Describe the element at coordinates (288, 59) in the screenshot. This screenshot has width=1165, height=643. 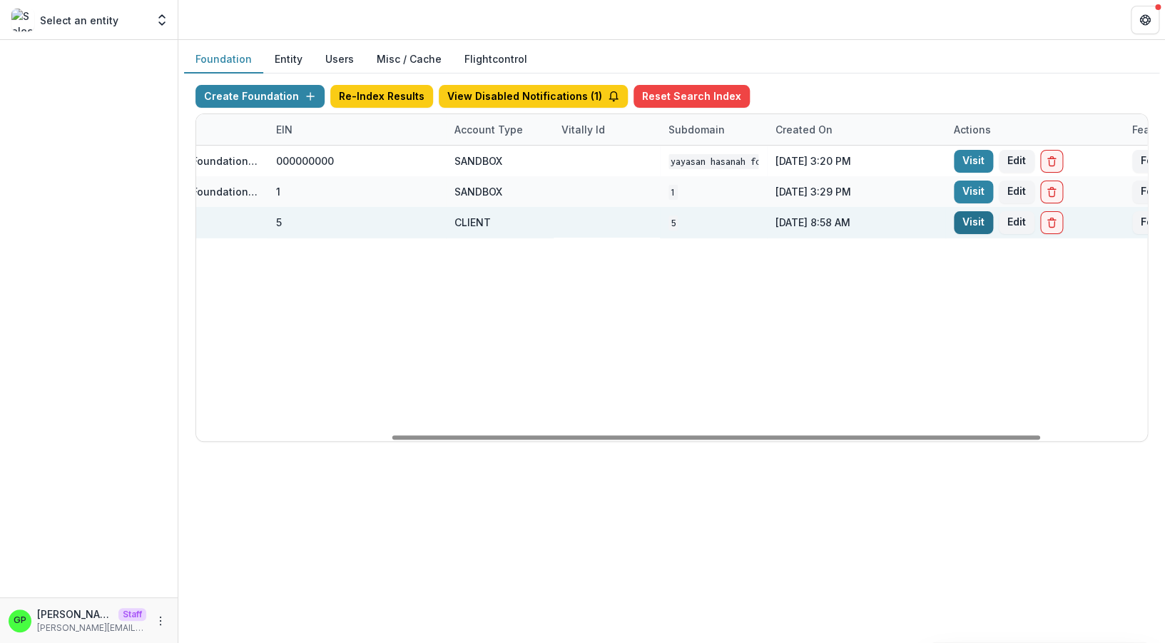
I see `button: Entity` at that location.